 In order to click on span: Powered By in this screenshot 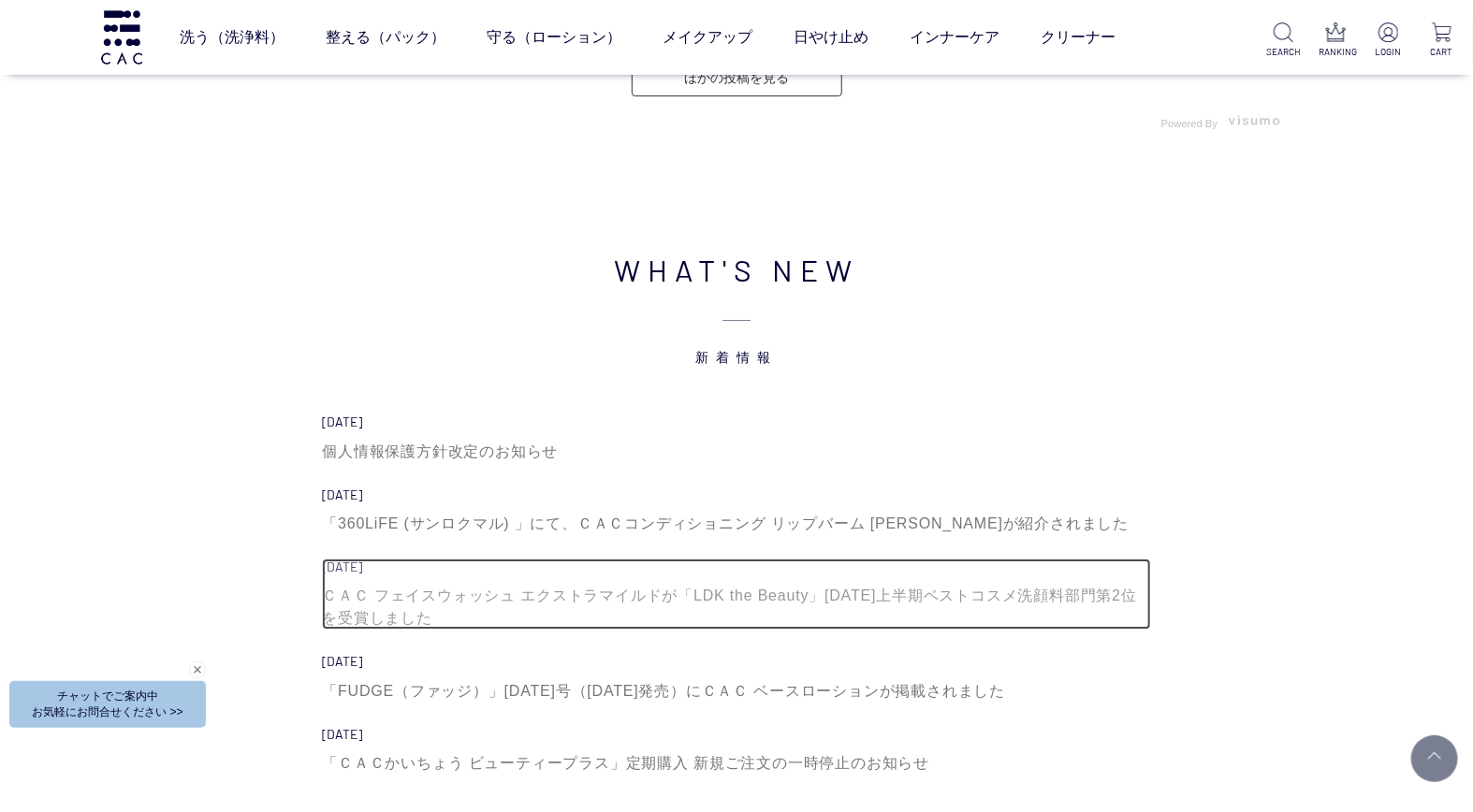, I will do `click(1190, 123)`.